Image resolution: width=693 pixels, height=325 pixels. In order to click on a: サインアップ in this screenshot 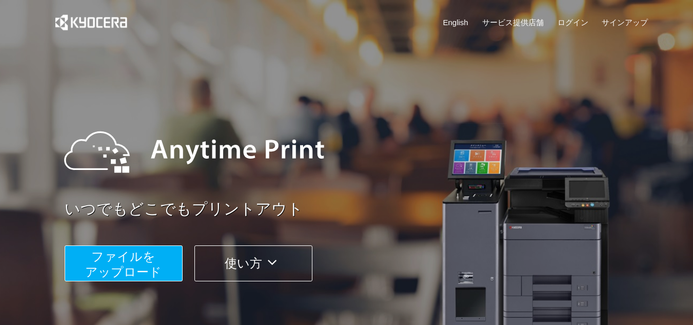, I will do `click(625, 22)`.